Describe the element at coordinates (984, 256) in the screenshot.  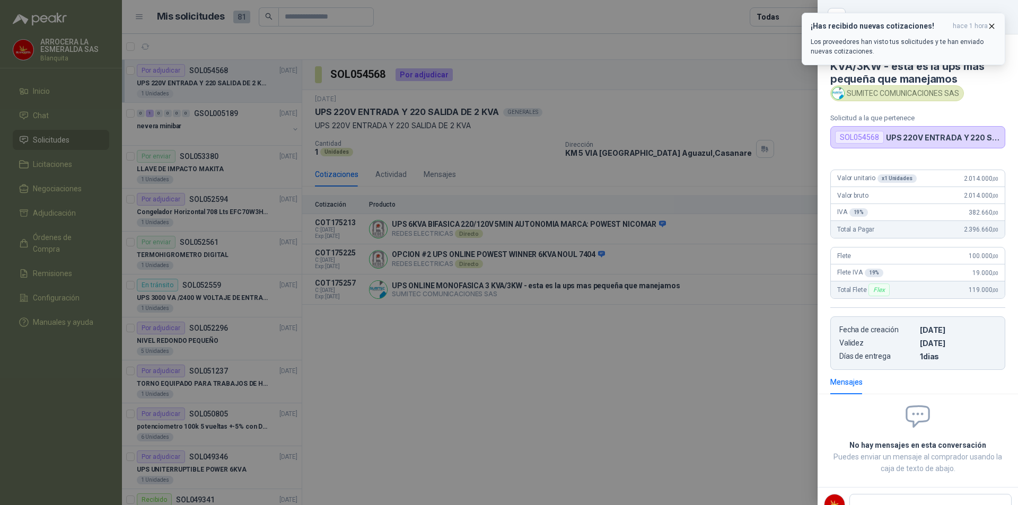
I see `span: 100.000` at that location.